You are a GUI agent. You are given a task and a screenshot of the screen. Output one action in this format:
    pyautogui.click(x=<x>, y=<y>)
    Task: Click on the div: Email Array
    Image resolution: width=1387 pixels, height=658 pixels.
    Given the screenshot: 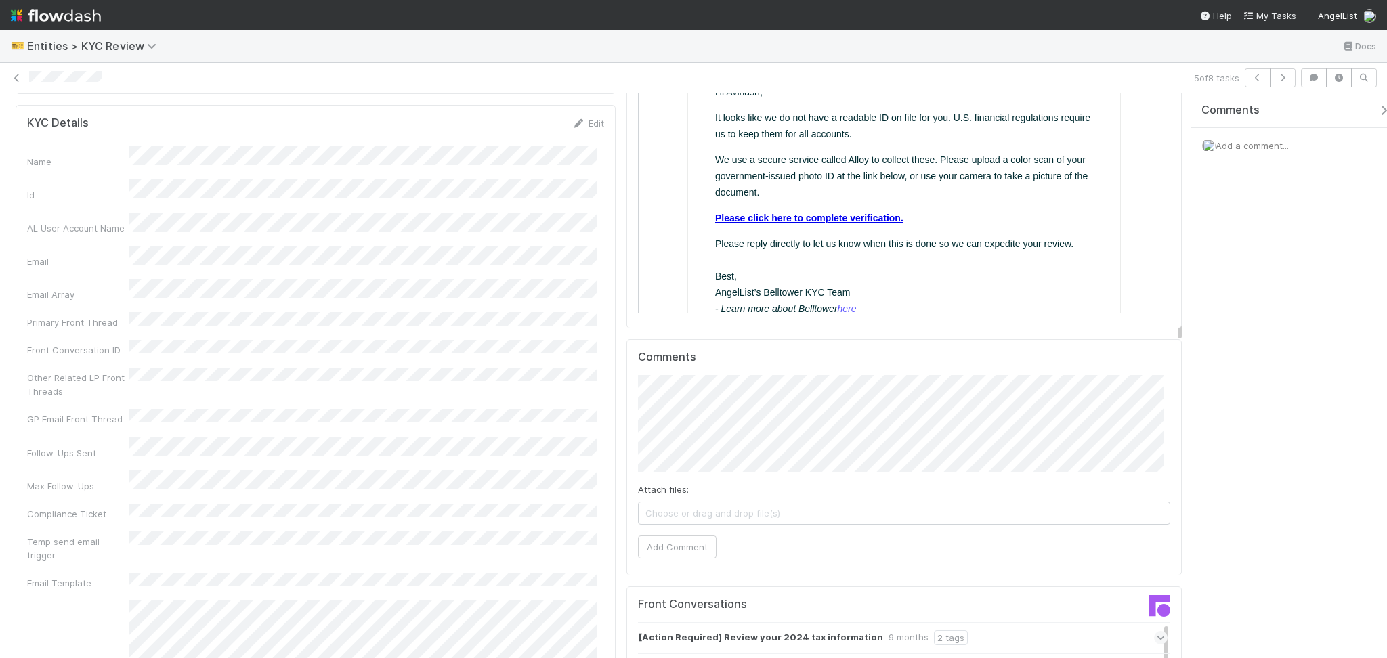 What is the action you would take?
    pyautogui.click(x=78, y=295)
    